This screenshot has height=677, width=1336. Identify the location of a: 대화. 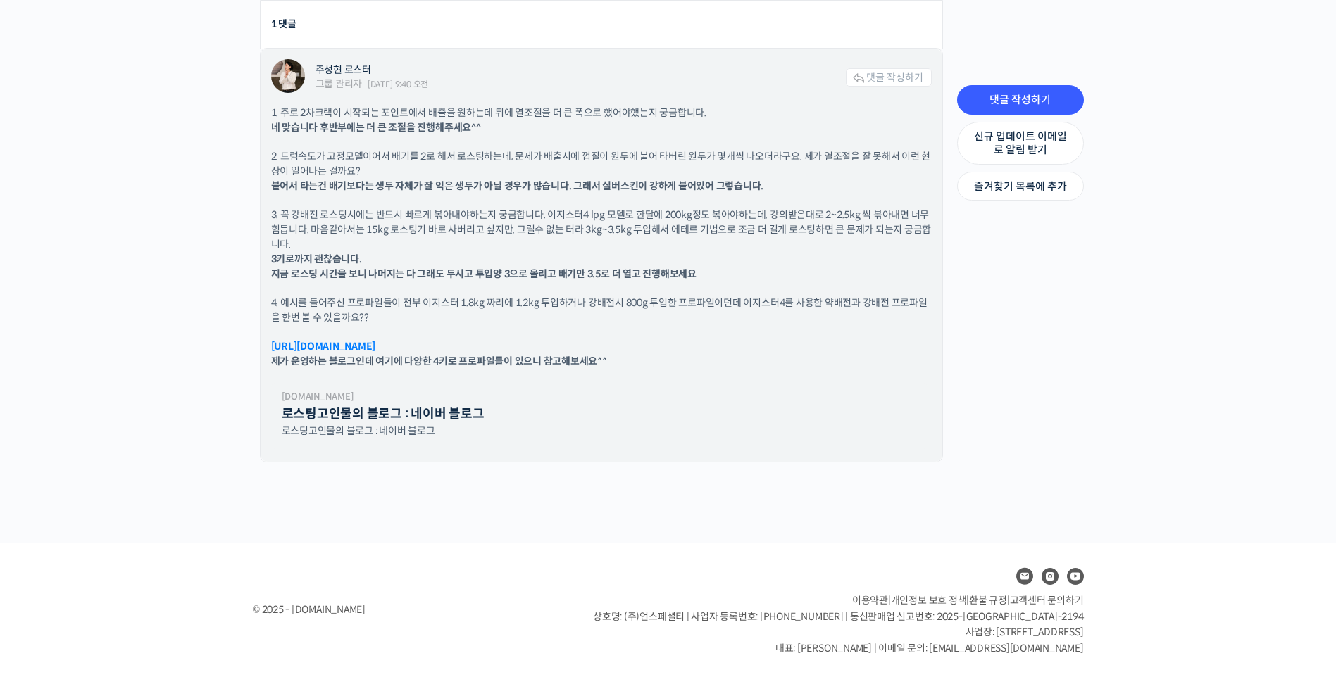
(137, 464).